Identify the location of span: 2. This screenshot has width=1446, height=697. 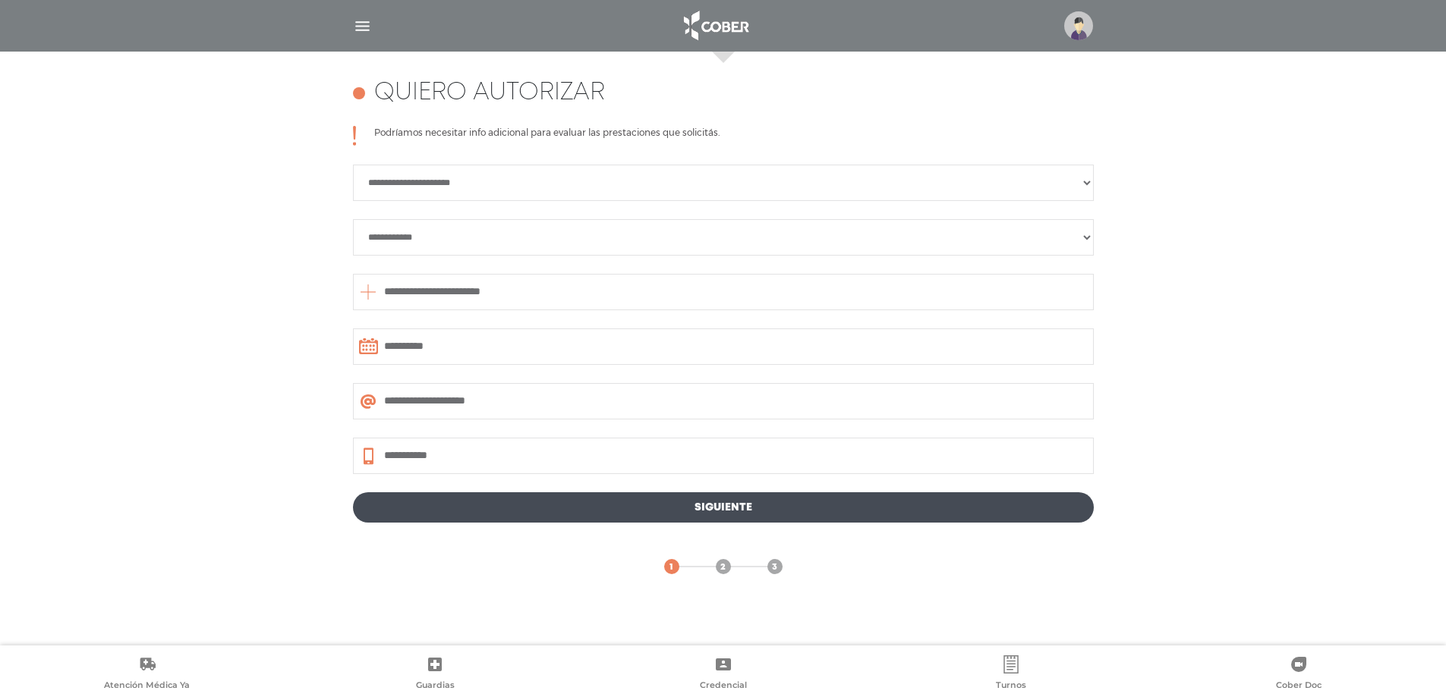
(722, 568).